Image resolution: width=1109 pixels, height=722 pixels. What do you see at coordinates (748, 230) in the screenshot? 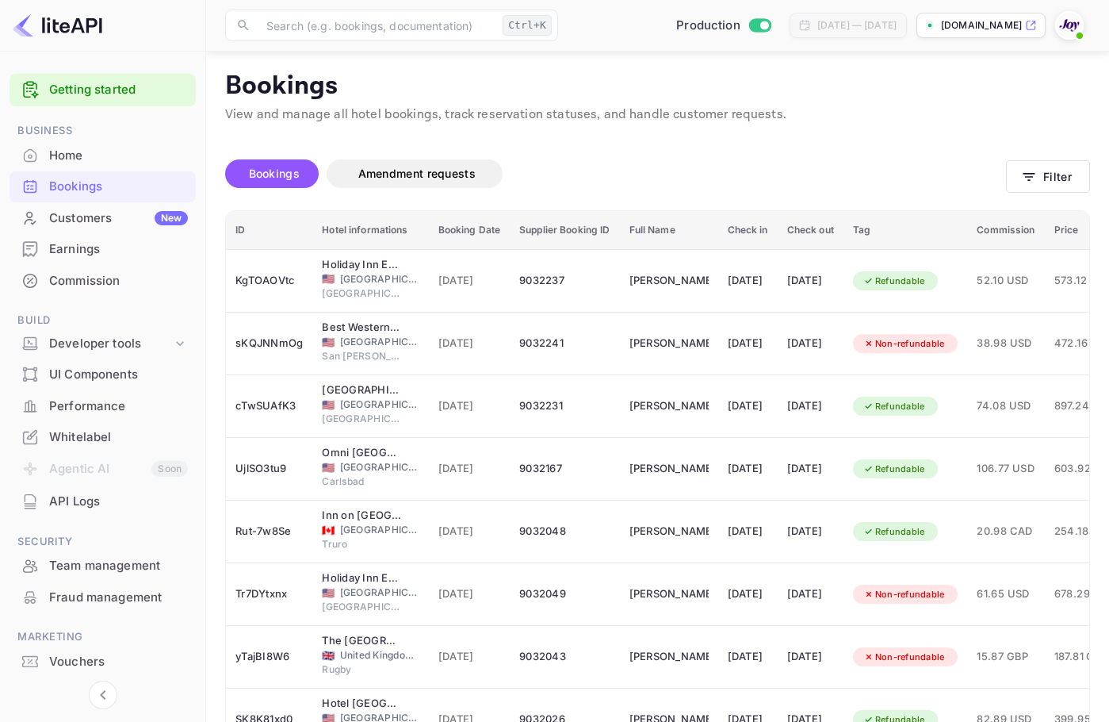
I see `th: Check in` at bounding box center [748, 230].